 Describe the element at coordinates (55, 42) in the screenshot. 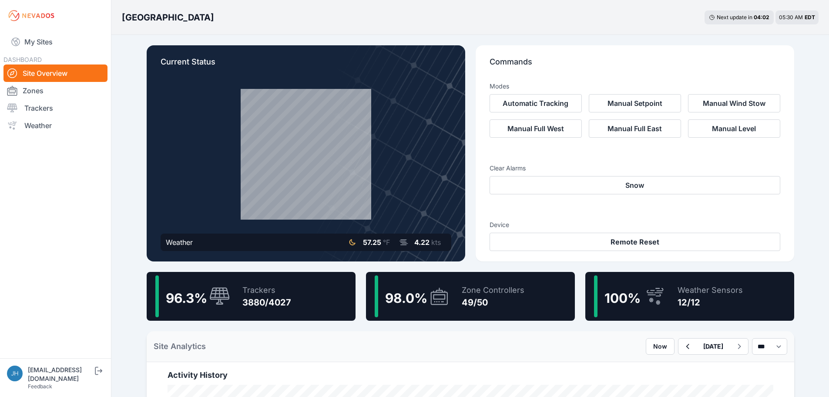

I see `a: My Sites` at that location.